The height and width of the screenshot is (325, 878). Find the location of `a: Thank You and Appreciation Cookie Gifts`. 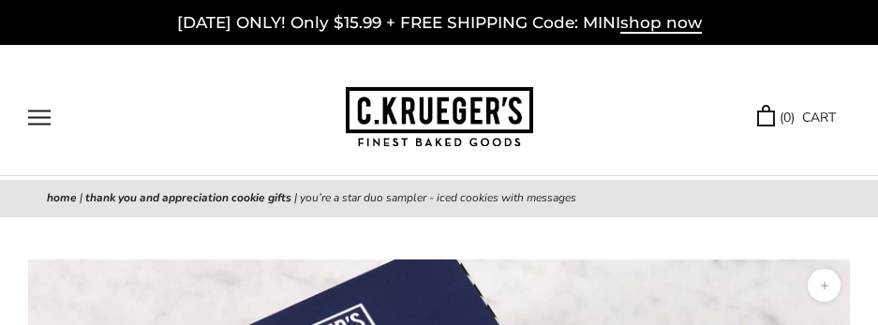

a: Thank You and Appreciation Cookie Gifts is located at coordinates (188, 198).